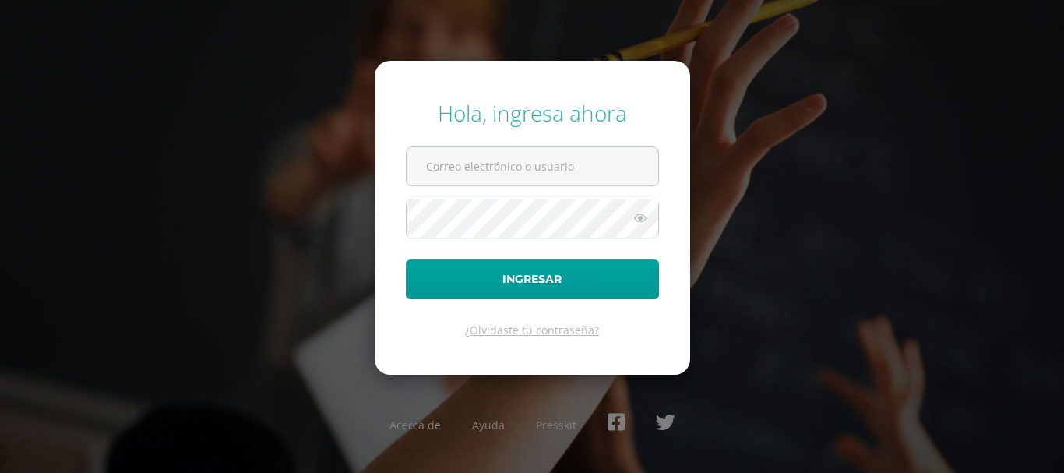 Image resolution: width=1064 pixels, height=473 pixels. What do you see at coordinates (556, 424) in the screenshot?
I see `a: Presskit` at bounding box center [556, 424].